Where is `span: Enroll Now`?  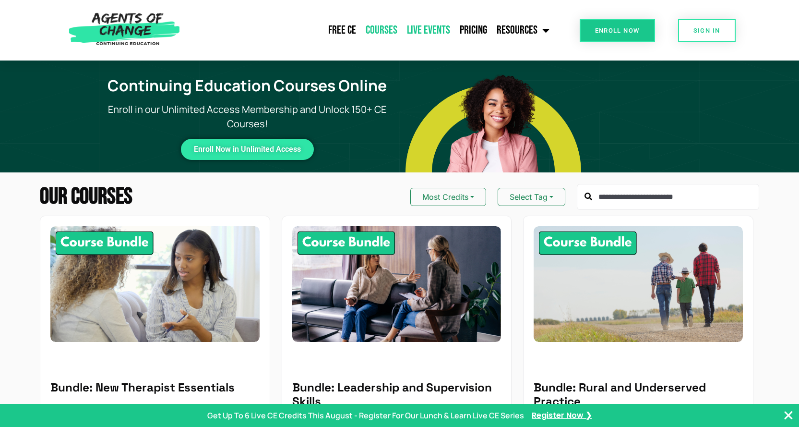
span: Enroll Now is located at coordinates (618, 30).